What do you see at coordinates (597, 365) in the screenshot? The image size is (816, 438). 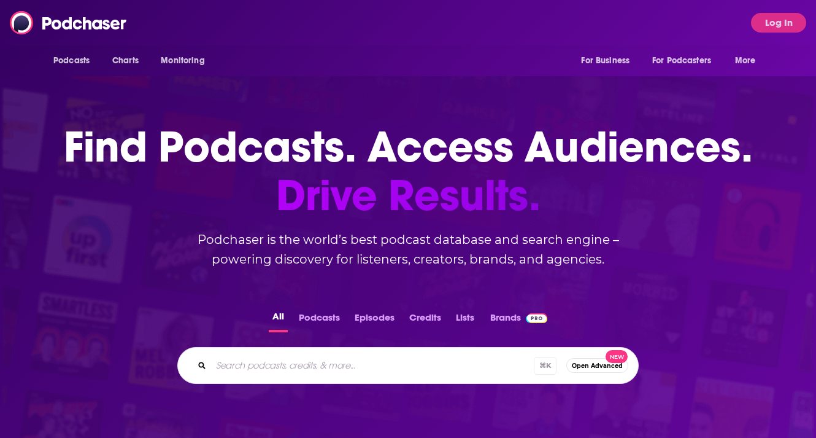 I see `button: Open AdvancedNew` at bounding box center [597, 365].